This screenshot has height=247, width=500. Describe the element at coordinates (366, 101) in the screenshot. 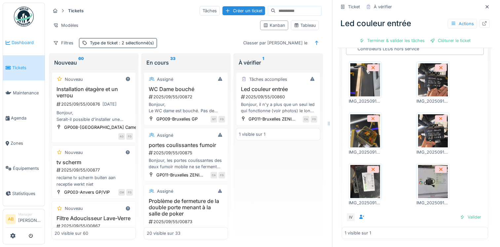

I see `div: IMG_20250915_132315.jpg` at that location.